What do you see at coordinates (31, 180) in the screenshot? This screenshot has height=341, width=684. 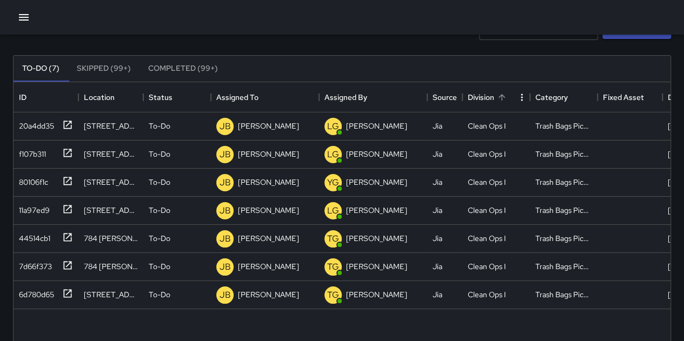 I see `div: 80106f1c` at bounding box center [31, 180].